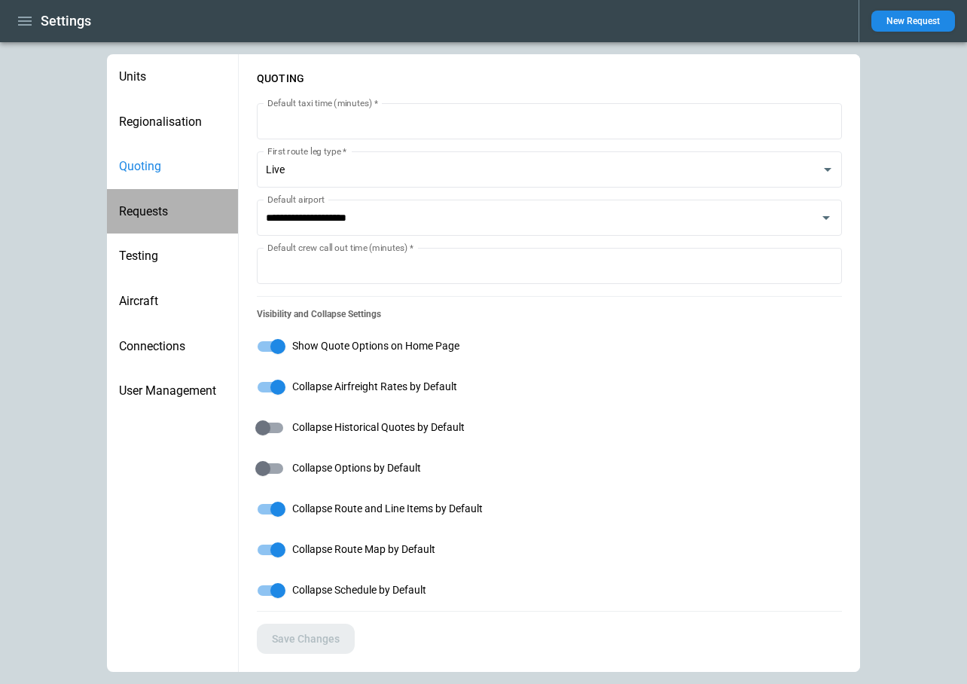  I want to click on div: Connections, so click(172, 346).